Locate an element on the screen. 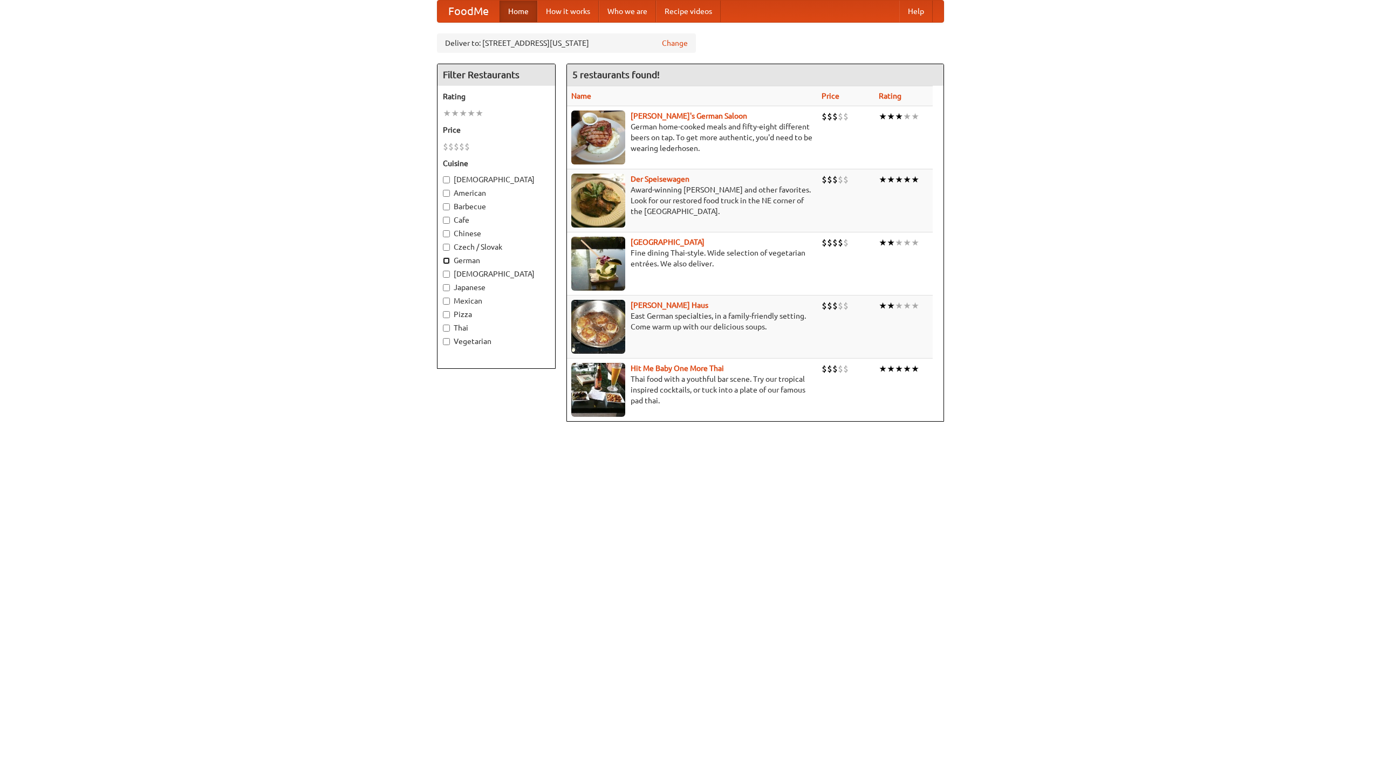 The height and width of the screenshot is (763, 1381). img: esthers.jpg is located at coordinates (598, 138).